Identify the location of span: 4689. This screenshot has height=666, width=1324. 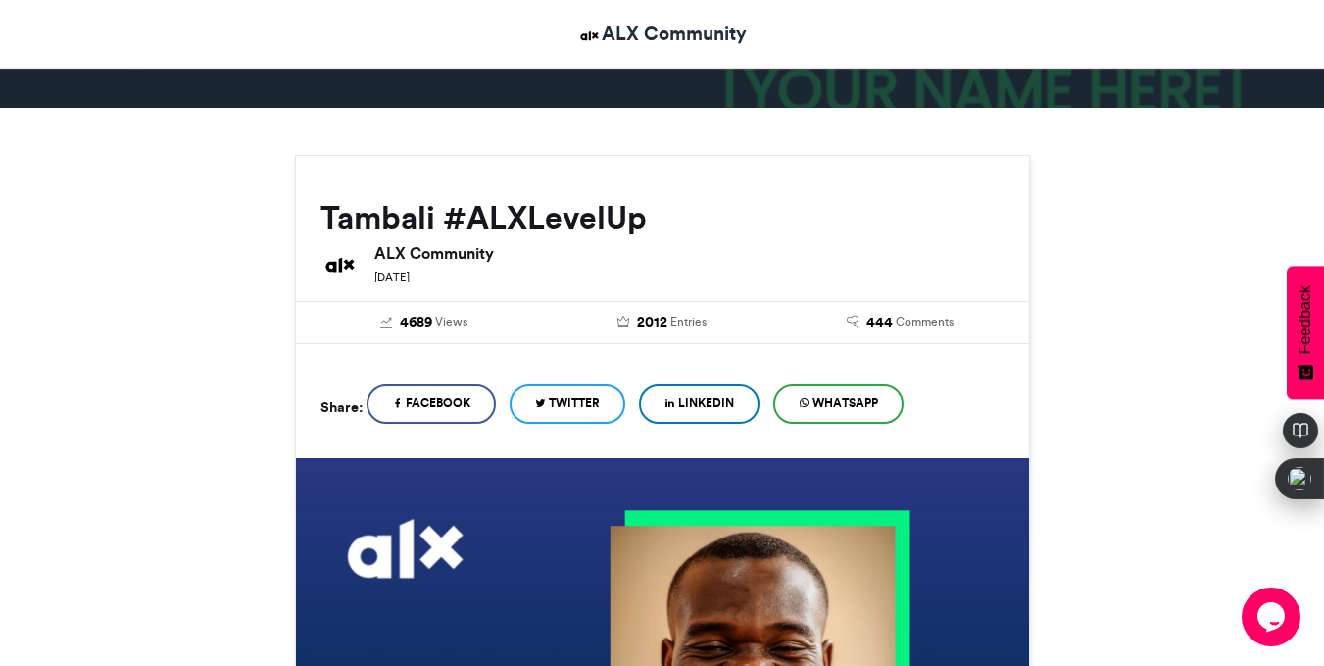
(416, 323).